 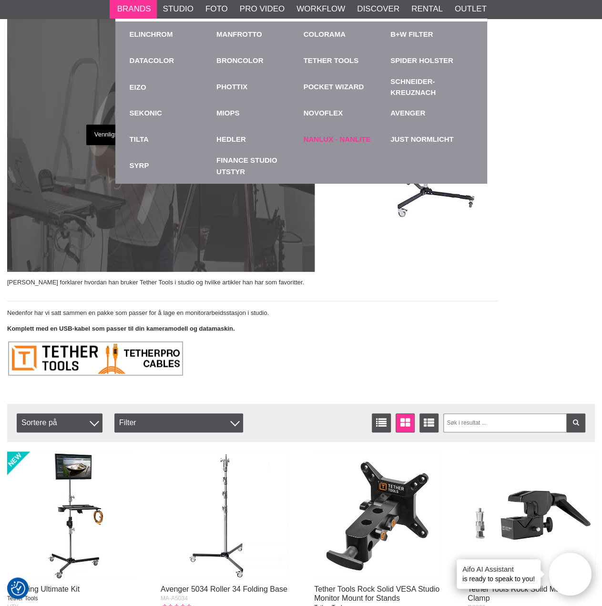 I want to click on a: Avenger 5034 Roller 34 Folding Base, so click(x=224, y=588).